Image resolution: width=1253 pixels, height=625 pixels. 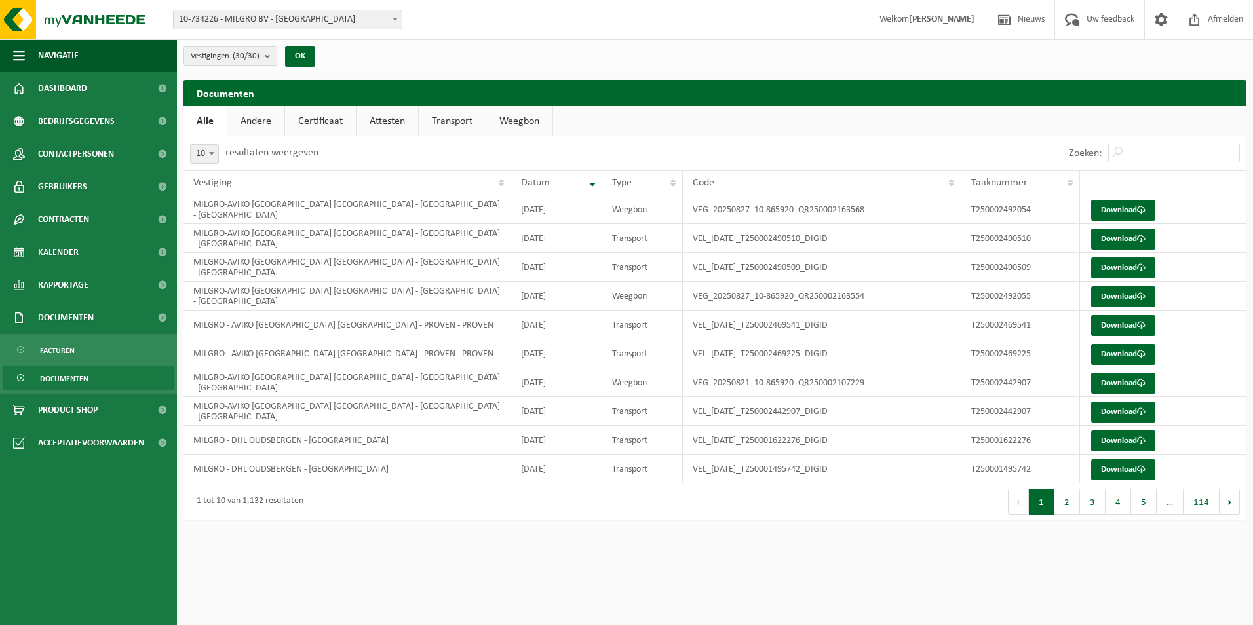 What do you see at coordinates (1000, 183) in the screenshot?
I see `span: Taaknummer` at bounding box center [1000, 183].